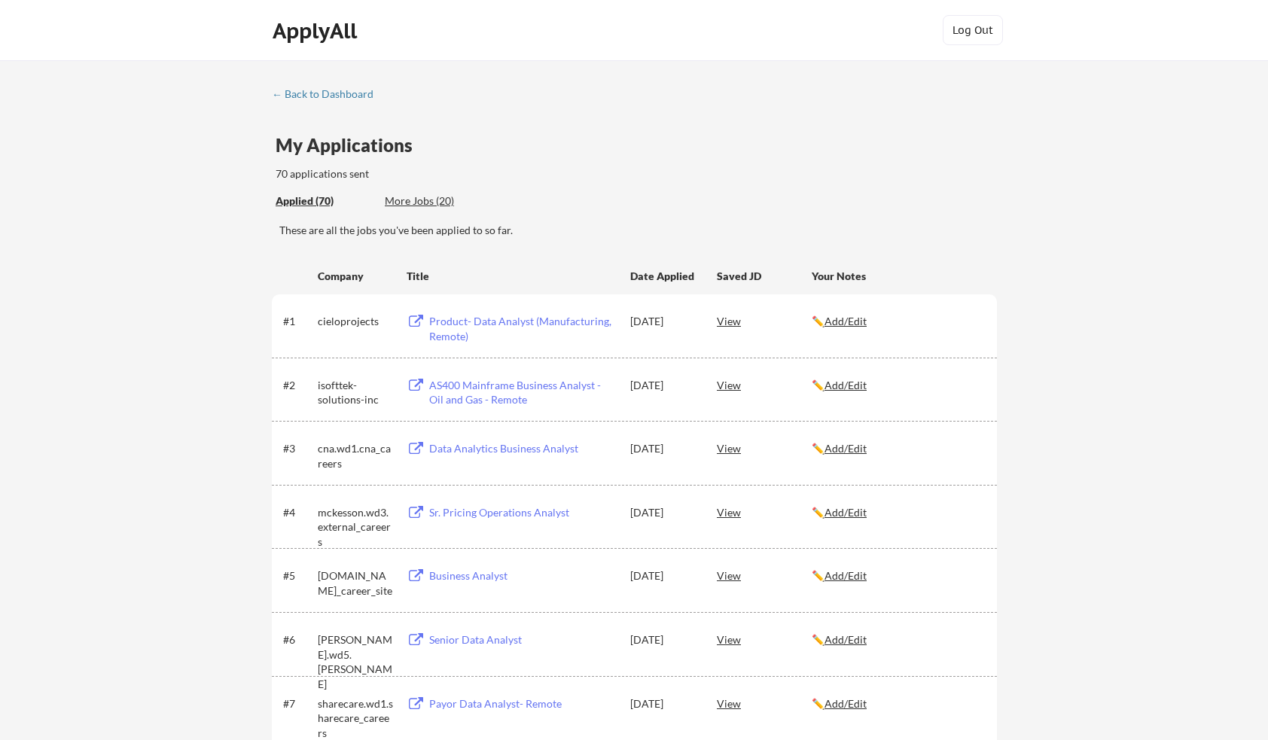  What do you see at coordinates (317, 31) in the screenshot?
I see `div: ApplyAll` at bounding box center [317, 31].